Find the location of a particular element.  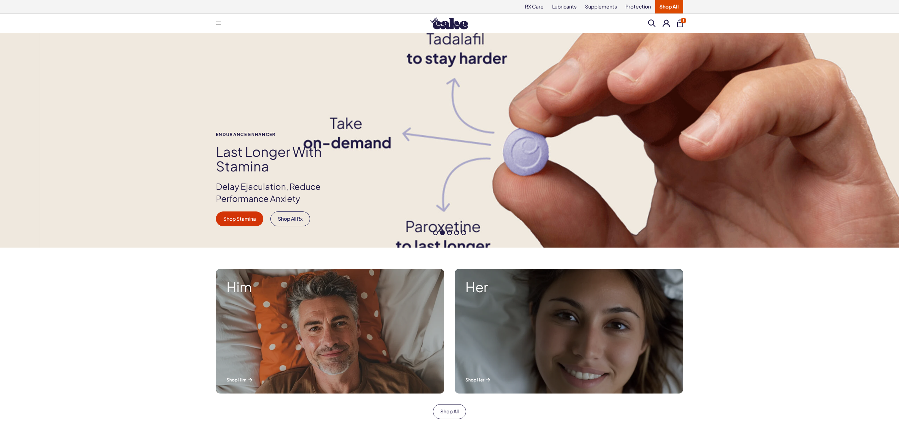

h1: Last Longer with Stamina is located at coordinates (283, 159).